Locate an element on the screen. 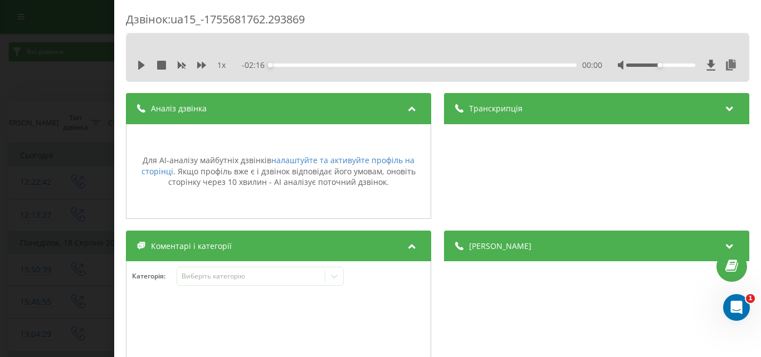 The image size is (761, 357). span: - 02:16 is located at coordinates (256, 65).